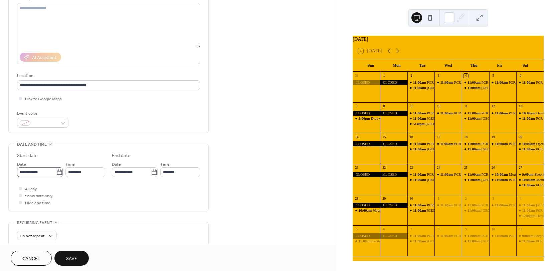 The width and height of the screenshot is (560, 271). I want to click on div: War Memorial Park - NAACP Event, so click(421, 124).